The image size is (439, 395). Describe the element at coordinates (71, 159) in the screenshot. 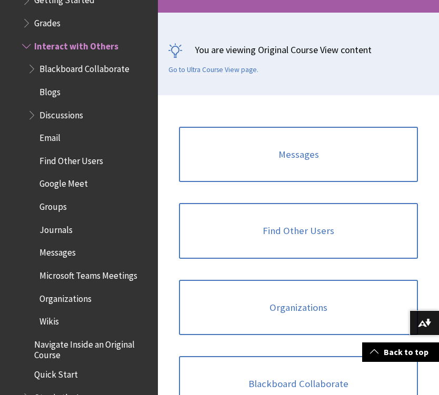

I see `span: Find Other Users` at that location.